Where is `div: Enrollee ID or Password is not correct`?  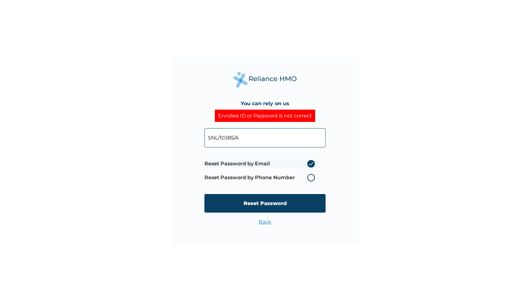
div: Enrollee ID or Password is not correct is located at coordinates (265, 116).